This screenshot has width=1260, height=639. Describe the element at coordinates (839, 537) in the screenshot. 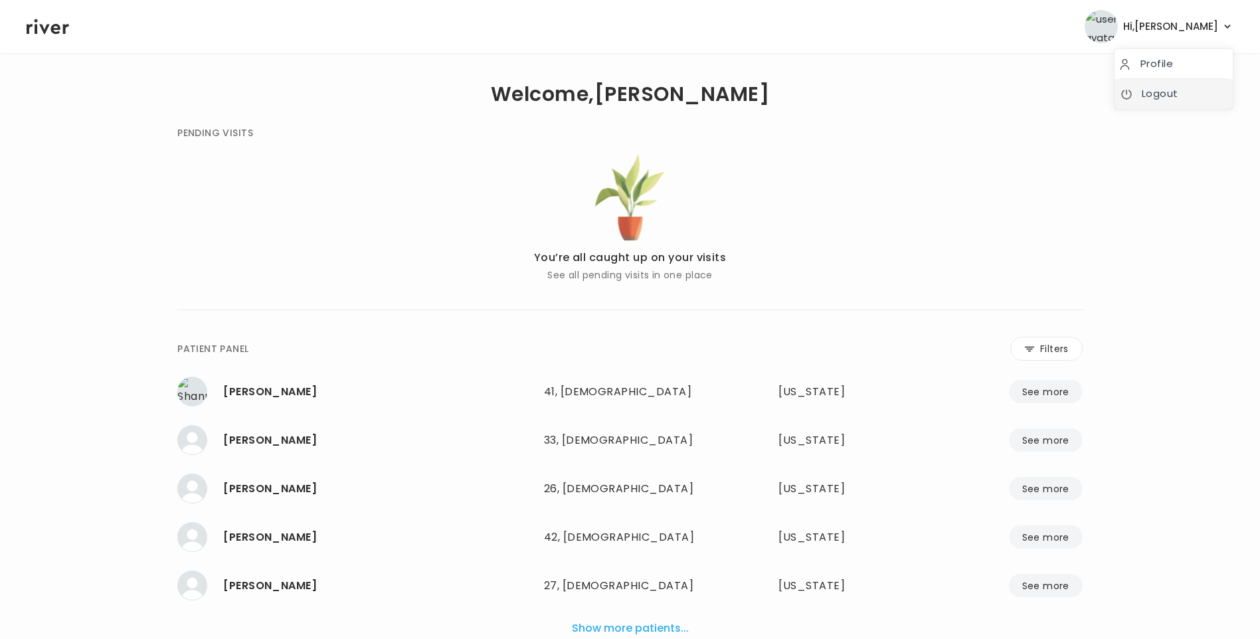

I see `div: Virginia` at that location.